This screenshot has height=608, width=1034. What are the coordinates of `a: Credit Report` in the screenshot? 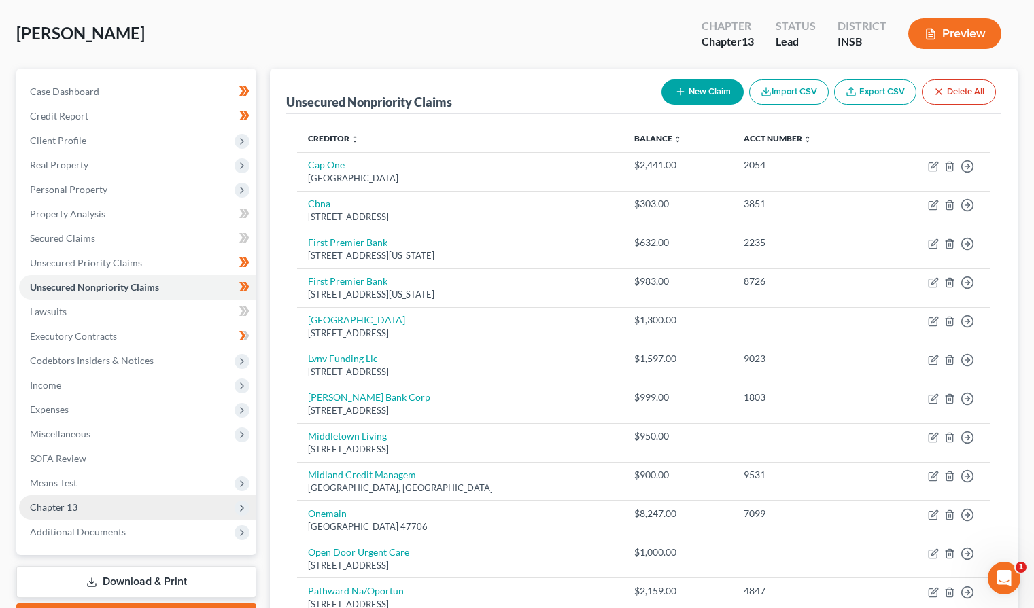 It's located at (137, 116).